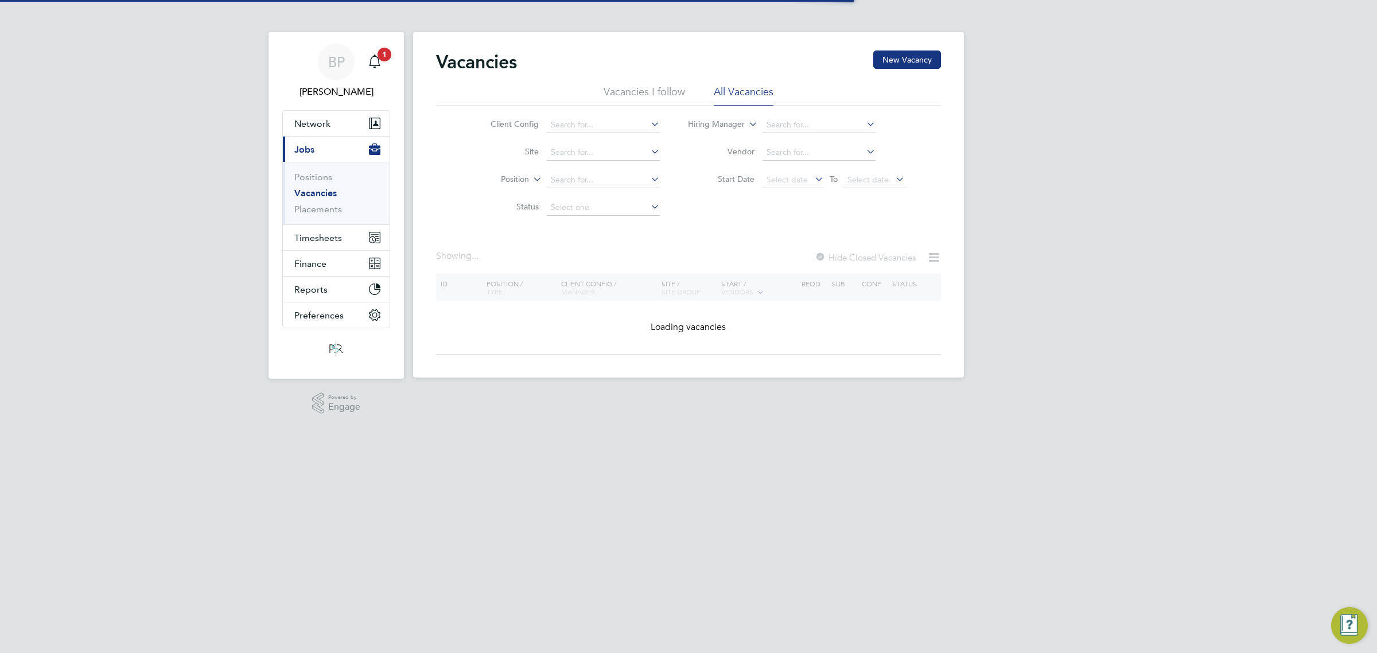 This screenshot has width=1377, height=653. What do you see at coordinates (344, 407) in the screenshot?
I see `span: Engage` at bounding box center [344, 407].